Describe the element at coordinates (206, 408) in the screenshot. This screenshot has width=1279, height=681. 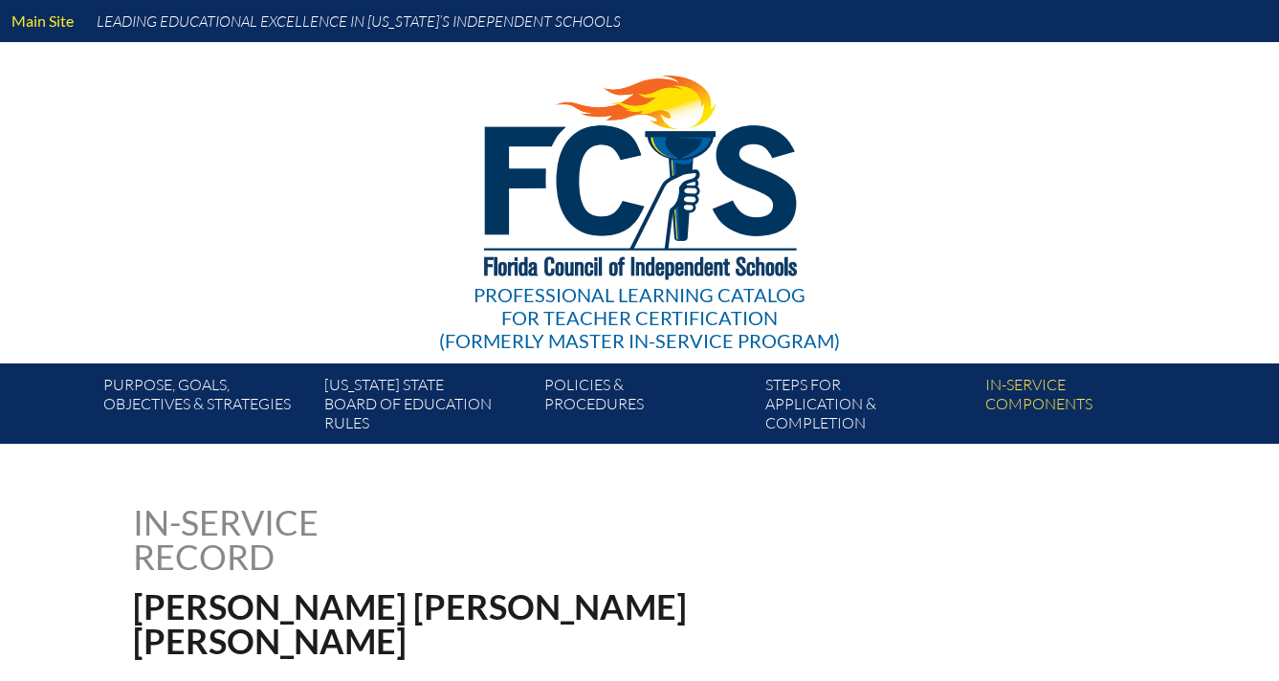
I see `a: Purpose, goals,objectives & strategies` at that location.